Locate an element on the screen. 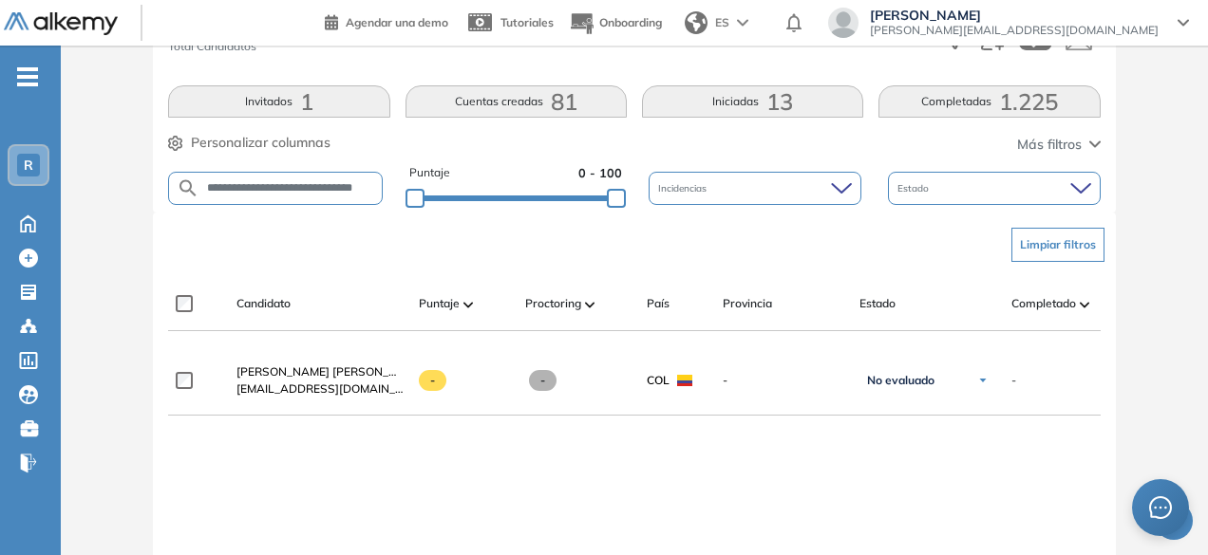  span: Agendar una demo is located at coordinates (397, 22).